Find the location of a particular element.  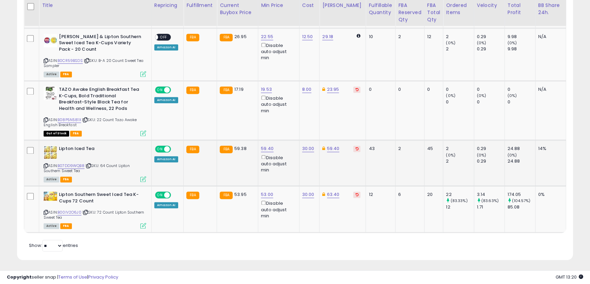

div: N/A is located at coordinates (550, 90).